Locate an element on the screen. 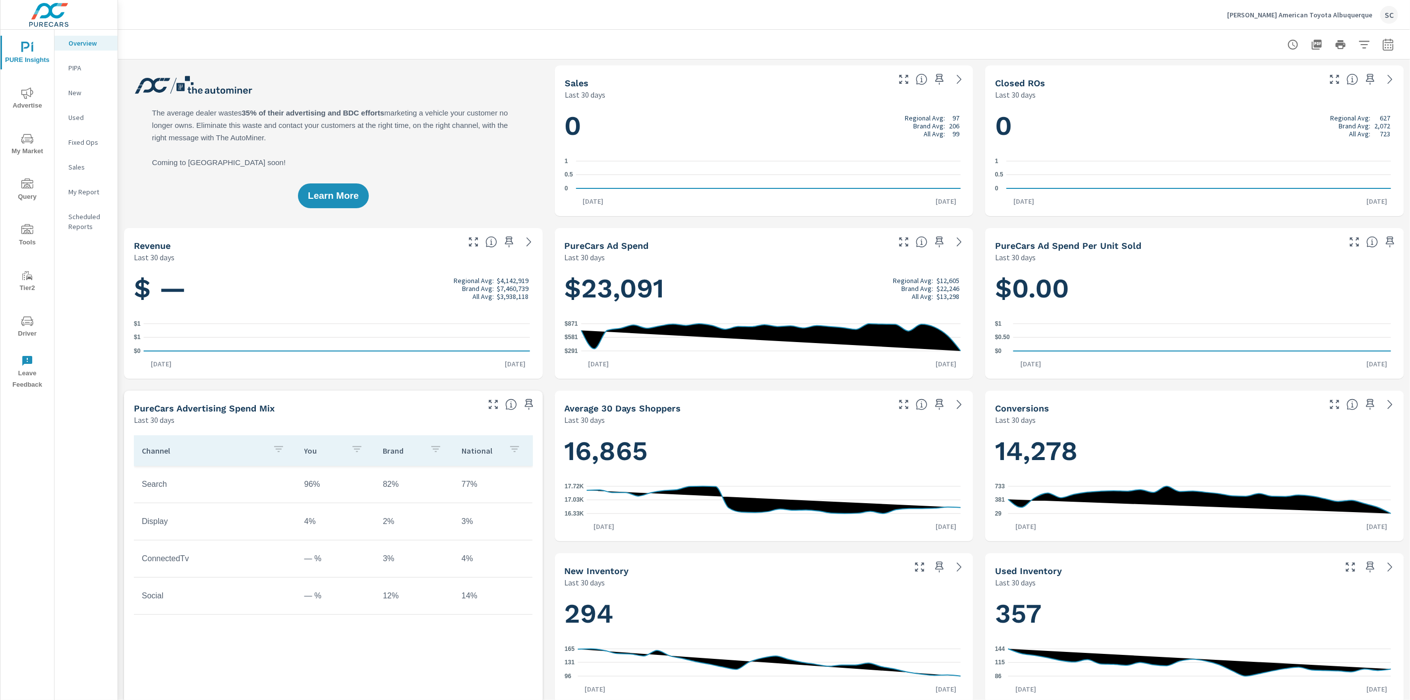  text: 86 is located at coordinates (999, 676).